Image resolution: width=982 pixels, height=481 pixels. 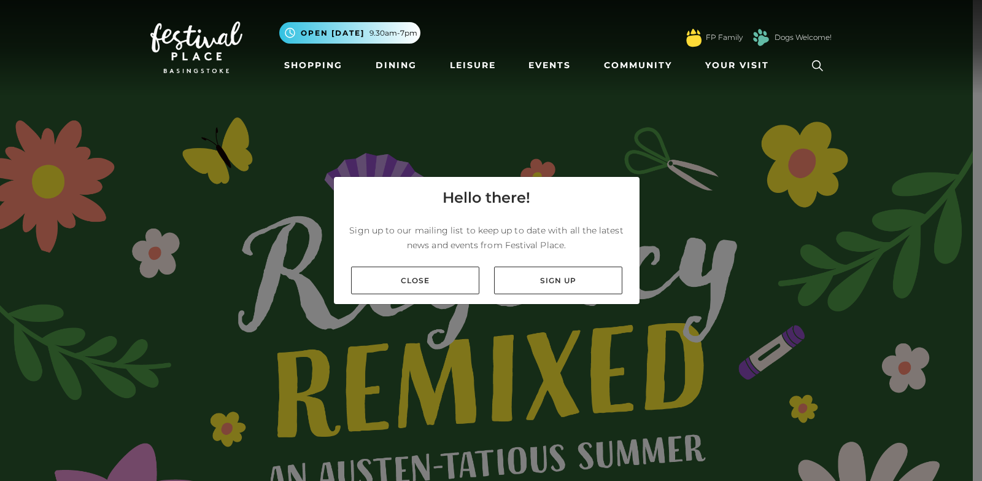 What do you see at coordinates (313, 65) in the screenshot?
I see `a: Shopping` at bounding box center [313, 65].